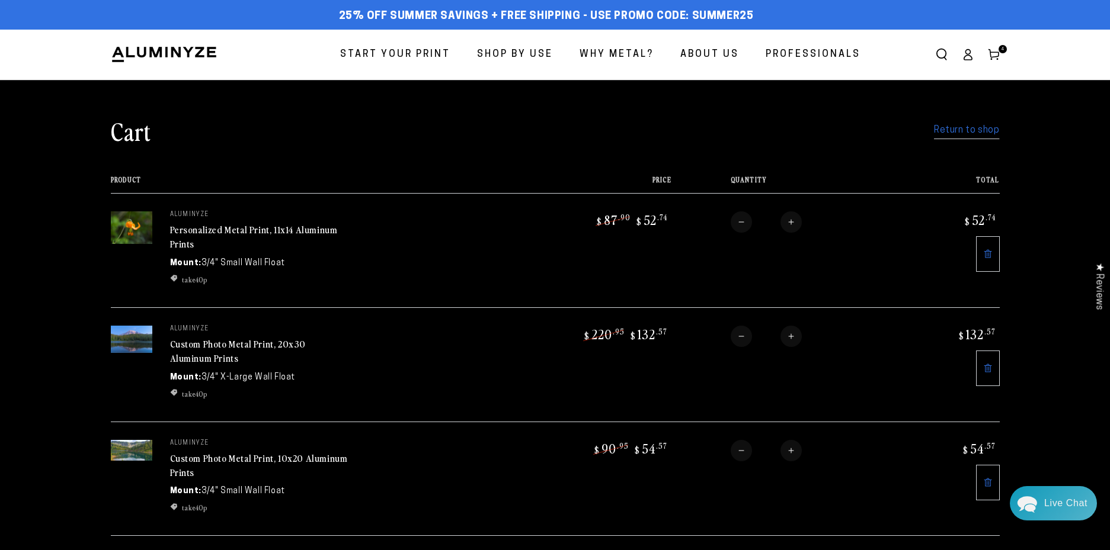  What do you see at coordinates (238, 351) in the screenshot?
I see `a: Custom Photo Metal Print, 20x30 Aluminum Prints` at bounding box center [238, 351].